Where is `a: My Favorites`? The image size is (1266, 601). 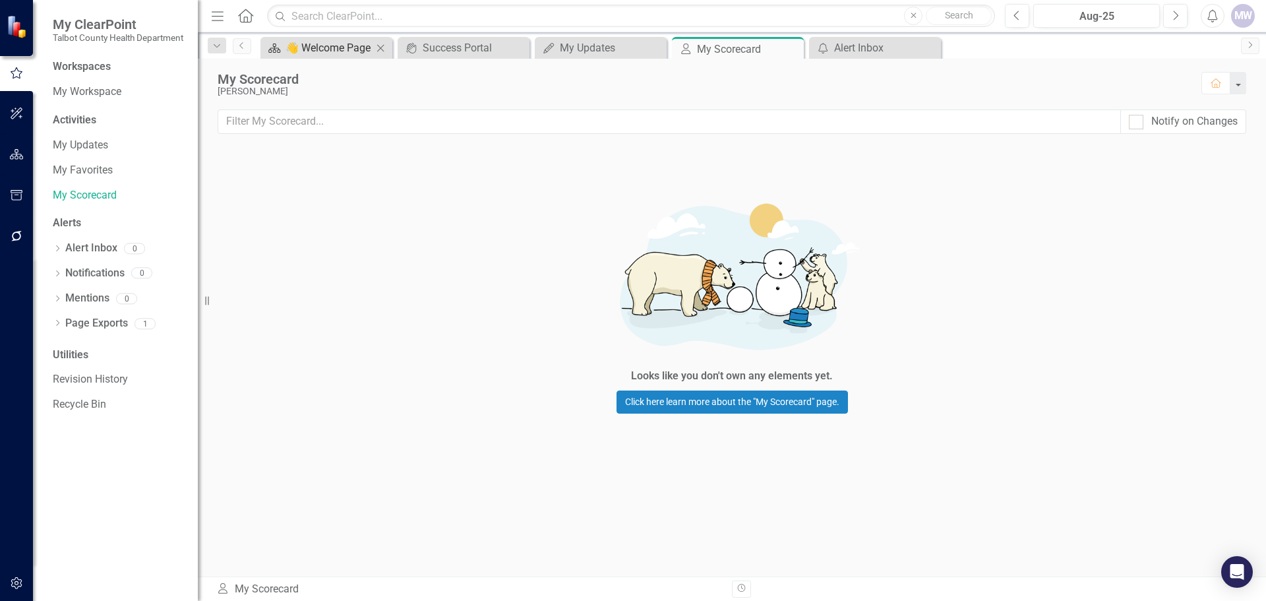
a: My Favorites is located at coordinates (119, 170).